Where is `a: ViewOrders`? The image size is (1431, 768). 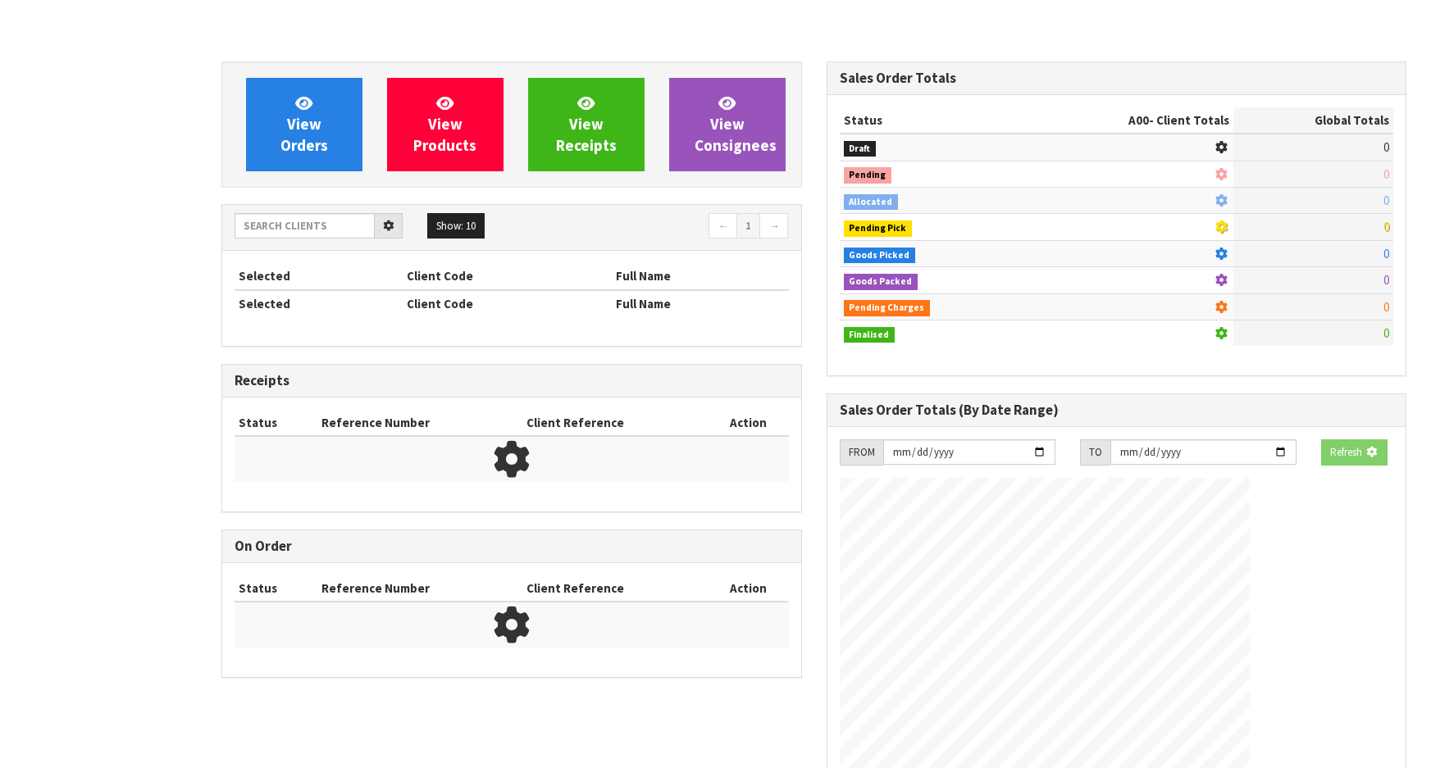 a: ViewOrders is located at coordinates (304, 125).